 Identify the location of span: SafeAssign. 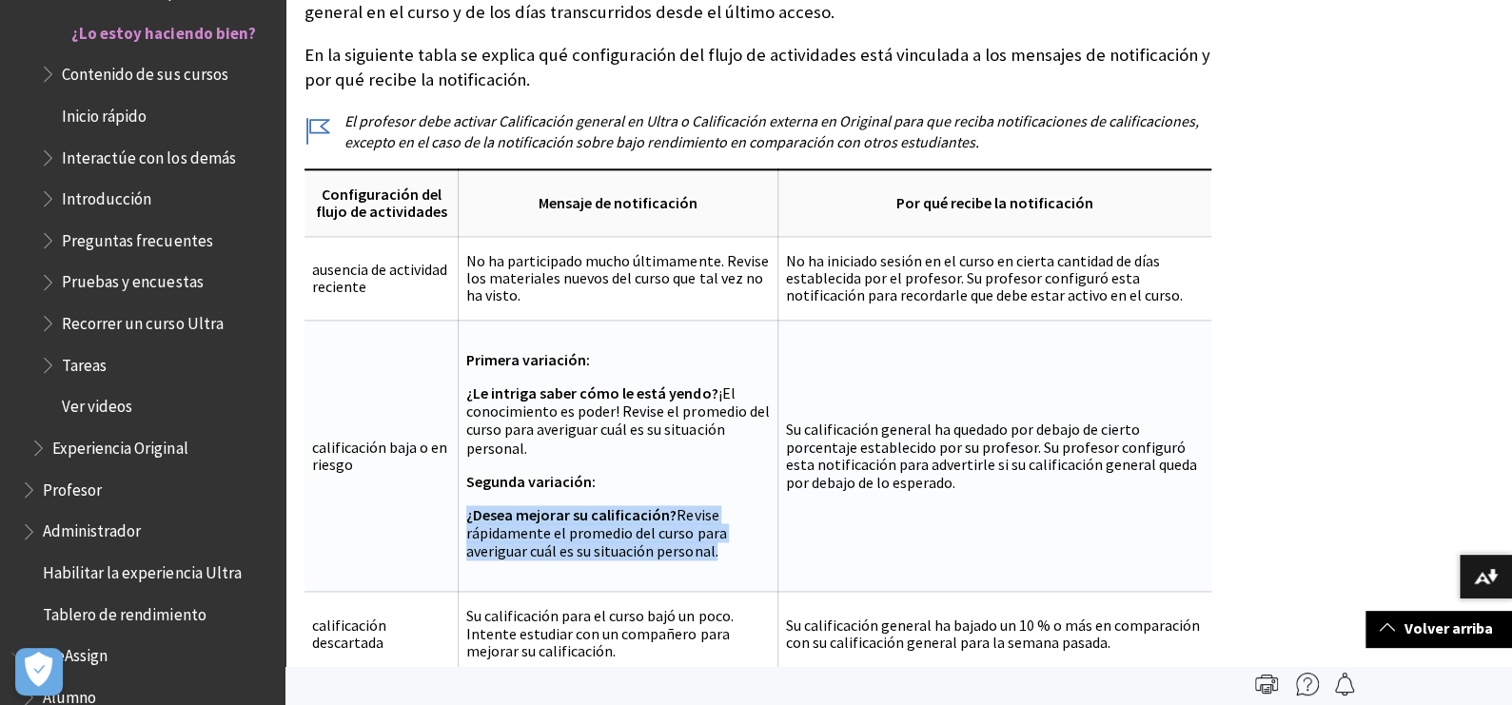
(70, 653).